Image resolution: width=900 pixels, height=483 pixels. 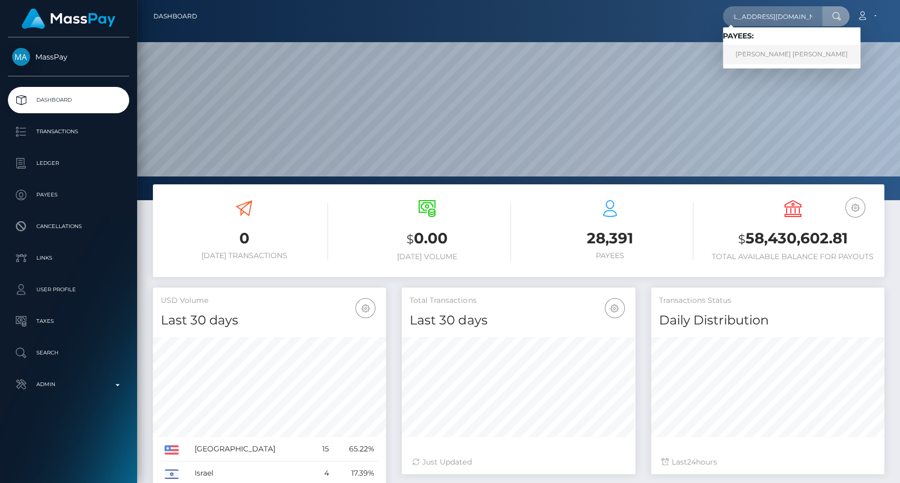 What do you see at coordinates (69, 227) in the screenshot?
I see `a: Cancellations` at bounding box center [69, 227].